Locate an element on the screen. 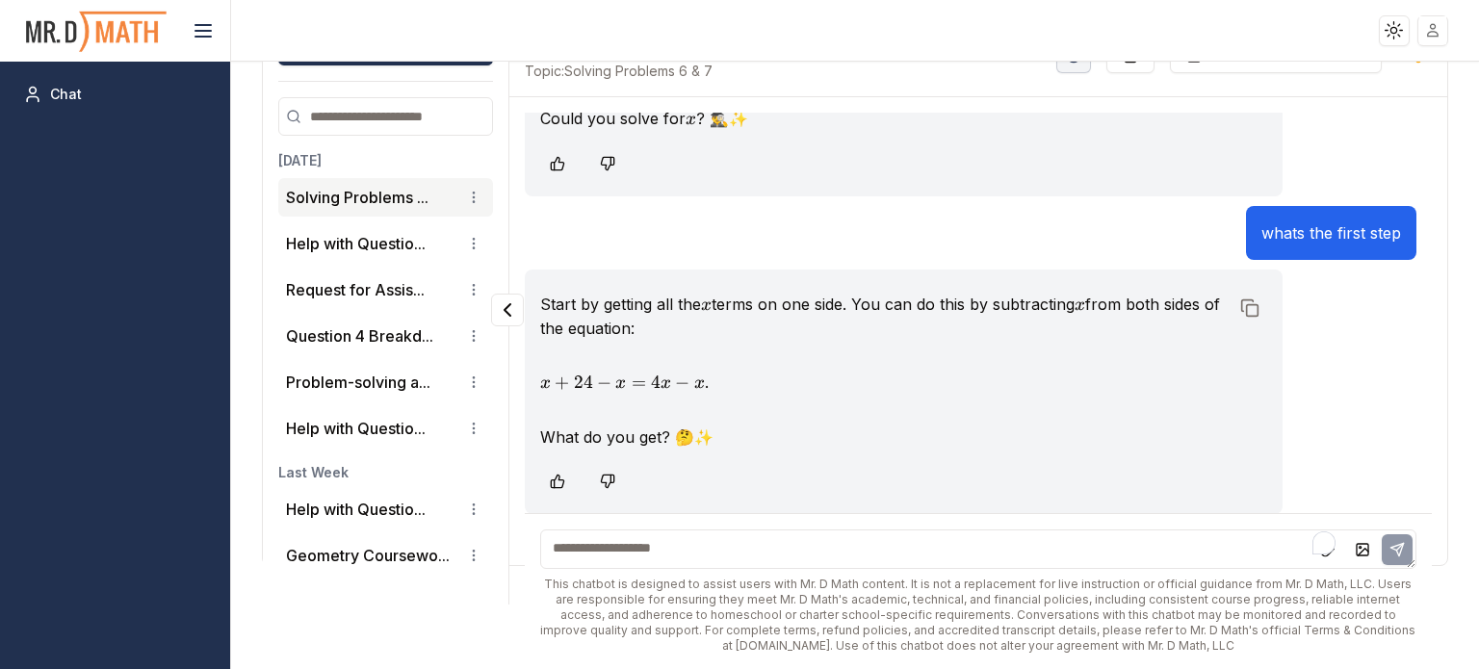 The image size is (1479, 669). span: 4 is located at coordinates (656, 382).